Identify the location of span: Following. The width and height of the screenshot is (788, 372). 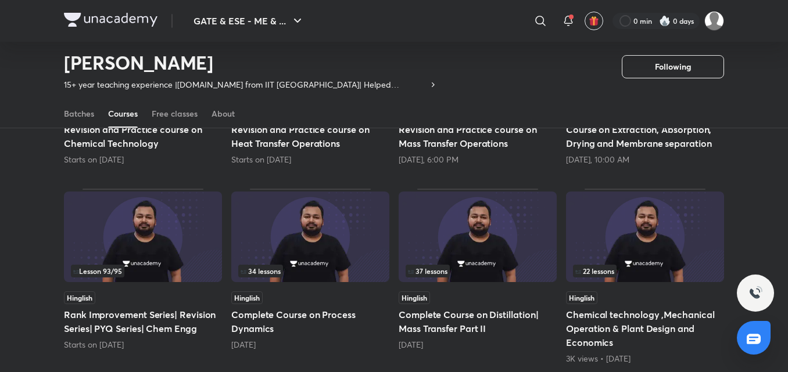
(673, 67).